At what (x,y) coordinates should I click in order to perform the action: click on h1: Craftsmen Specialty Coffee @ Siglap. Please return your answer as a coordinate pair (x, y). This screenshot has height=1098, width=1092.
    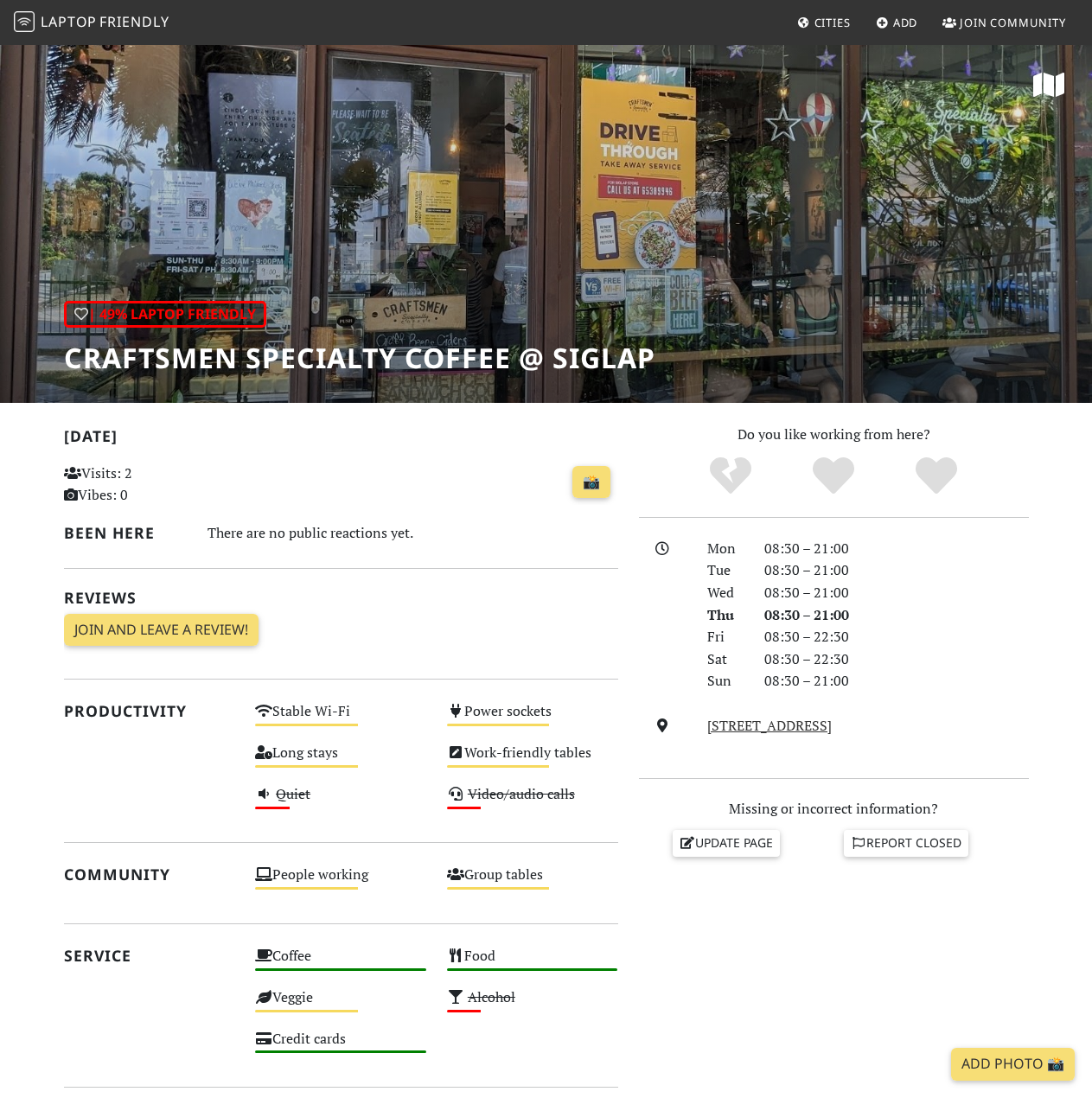
    Looking at the image, I should click on (360, 358).